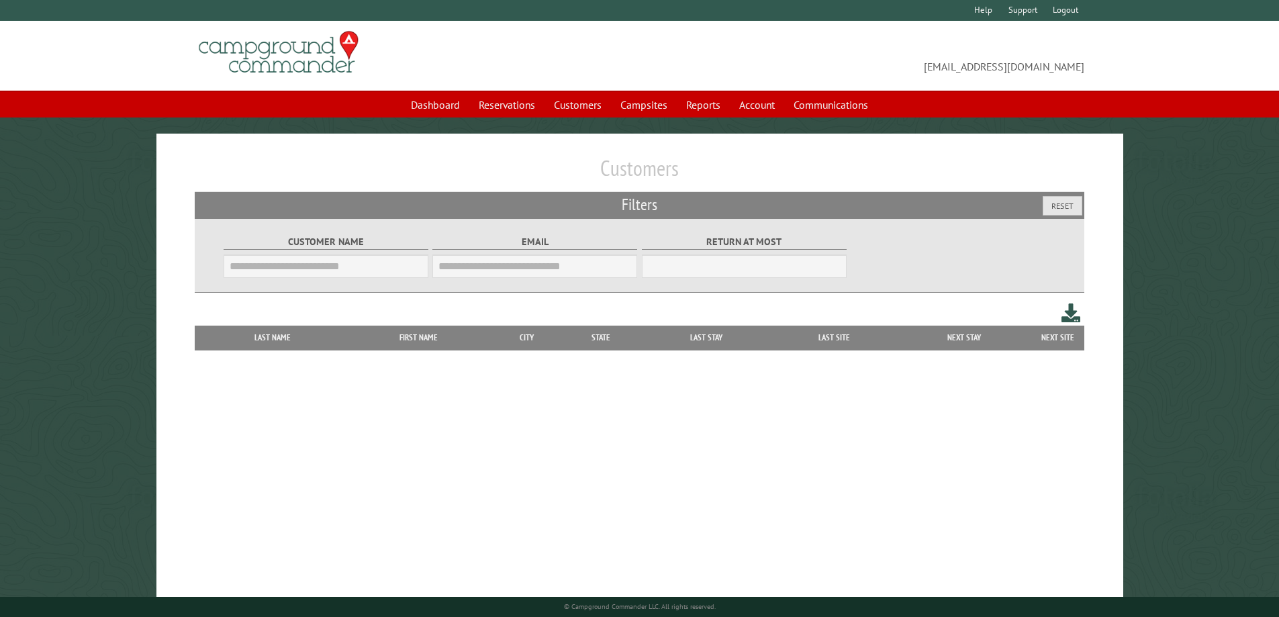  What do you see at coordinates (507, 105) in the screenshot?
I see `a: Reservations` at bounding box center [507, 105].